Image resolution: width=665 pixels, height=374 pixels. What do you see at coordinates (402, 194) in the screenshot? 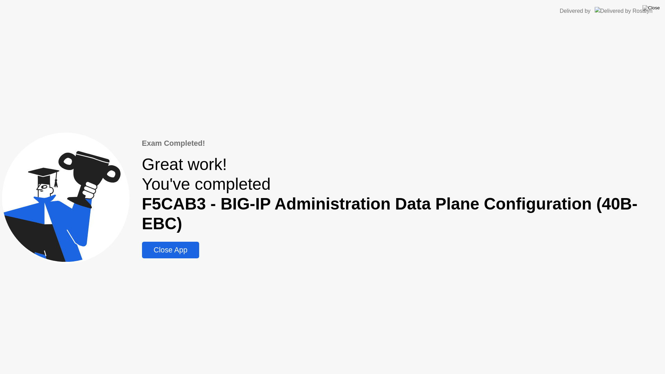
I see `div: Great work! You've completed` at bounding box center [402, 194].